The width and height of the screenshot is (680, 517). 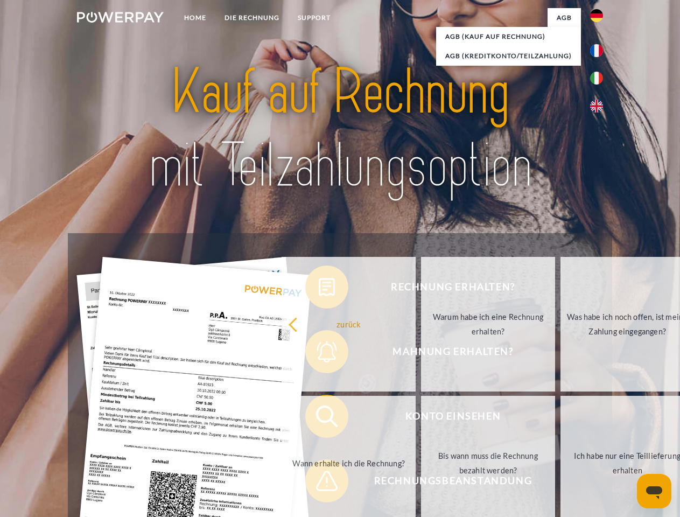 What do you see at coordinates (120, 17) in the screenshot?
I see `img: logo-powerpay-white.svg` at bounding box center [120, 17].